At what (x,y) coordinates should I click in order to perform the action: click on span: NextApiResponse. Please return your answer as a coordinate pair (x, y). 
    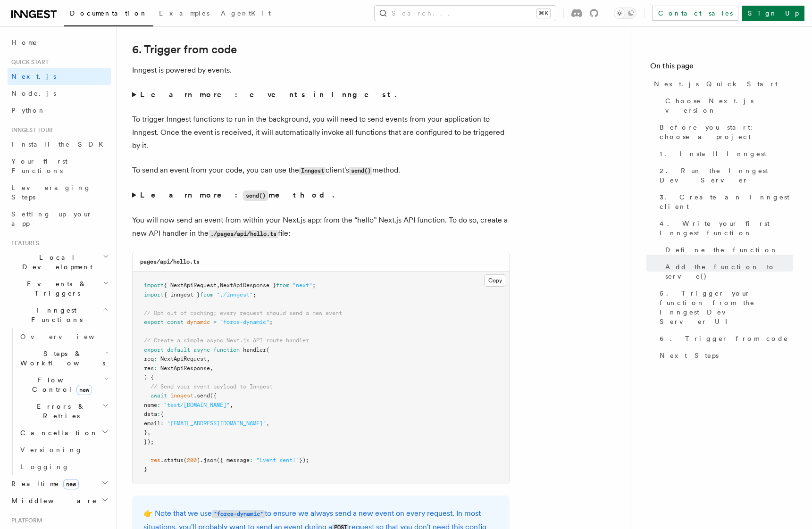
    Looking at the image, I should click on (185, 368).